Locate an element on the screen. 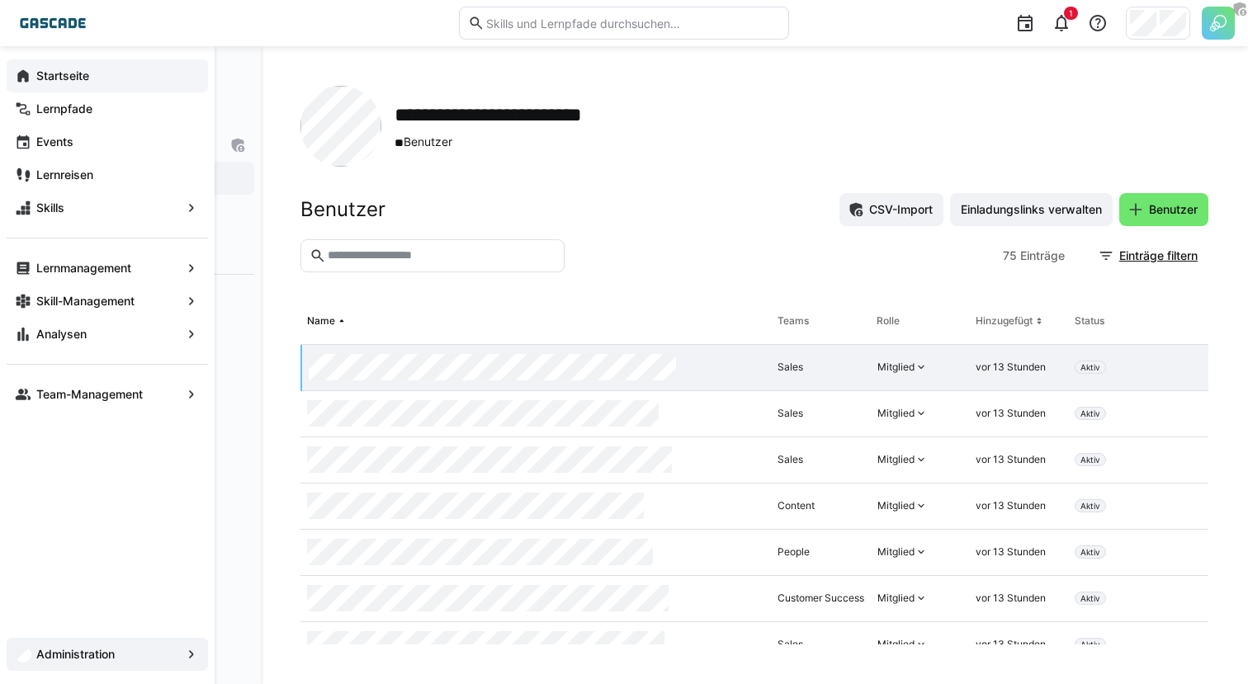 This screenshot has height=684, width=1248. button: Einträge filtern is located at coordinates (1149, 256).